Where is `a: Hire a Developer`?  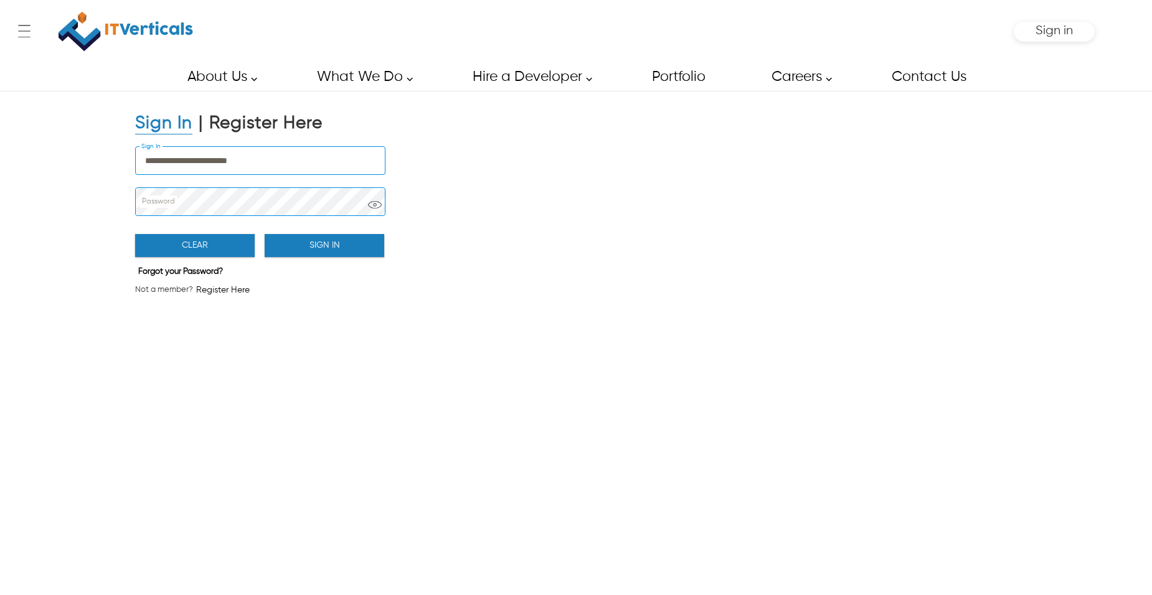
a: Hire a Developer is located at coordinates (529, 77).